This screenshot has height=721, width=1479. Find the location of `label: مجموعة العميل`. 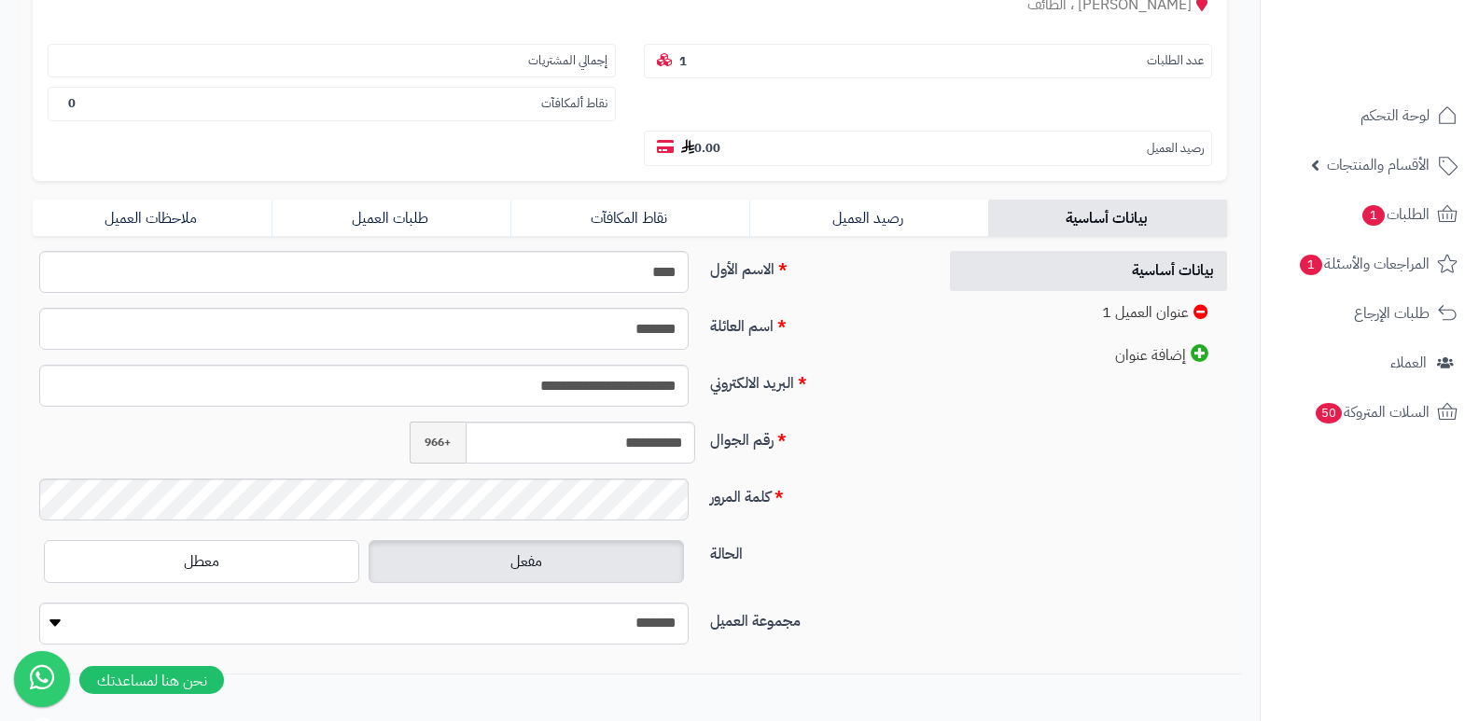

label: مجموعة العميل is located at coordinates (816, 618).